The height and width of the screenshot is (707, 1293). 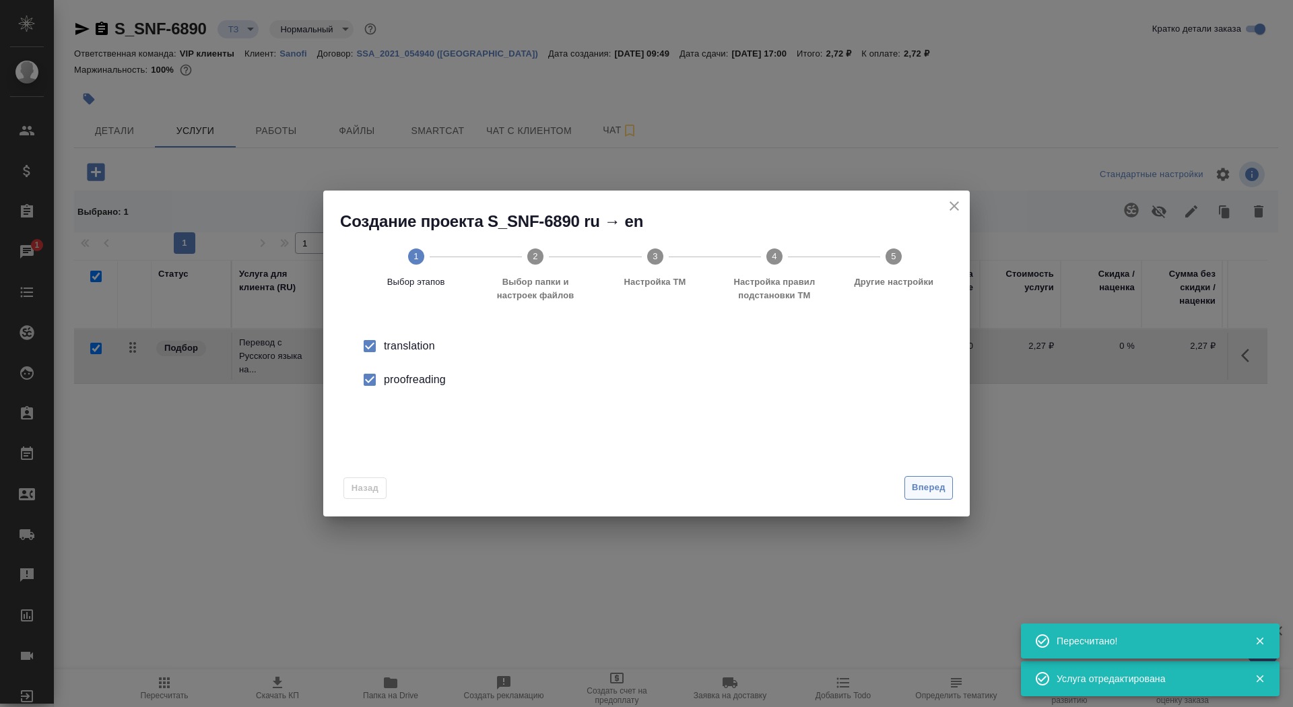 What do you see at coordinates (774, 256) in the screenshot?
I see `text: 4` at bounding box center [774, 256].